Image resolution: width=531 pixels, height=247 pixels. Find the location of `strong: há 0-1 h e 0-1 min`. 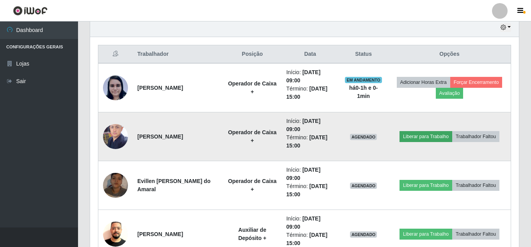

strong: há 0-1 h e 0-1 min is located at coordinates (363, 92).